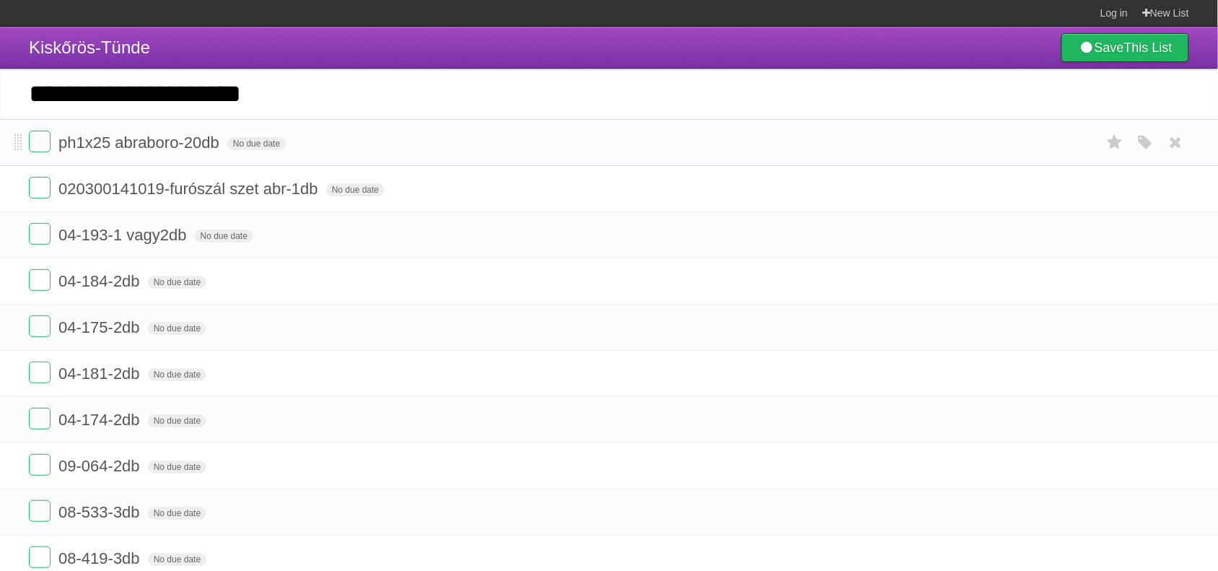  I want to click on label: Star task, so click(1115, 142).